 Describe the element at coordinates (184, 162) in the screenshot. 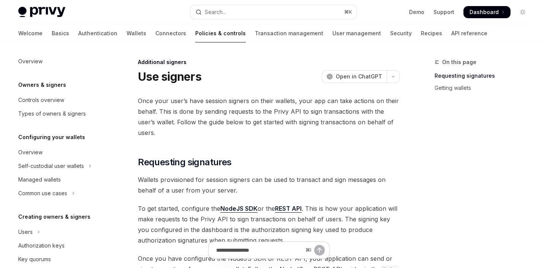

I see `span: Requesting signatures` at that location.